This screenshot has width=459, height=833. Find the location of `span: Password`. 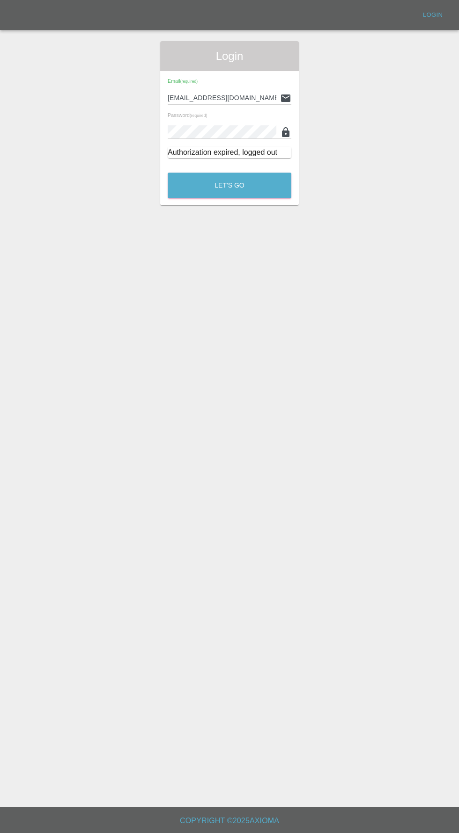

span: Password is located at coordinates (187, 115).